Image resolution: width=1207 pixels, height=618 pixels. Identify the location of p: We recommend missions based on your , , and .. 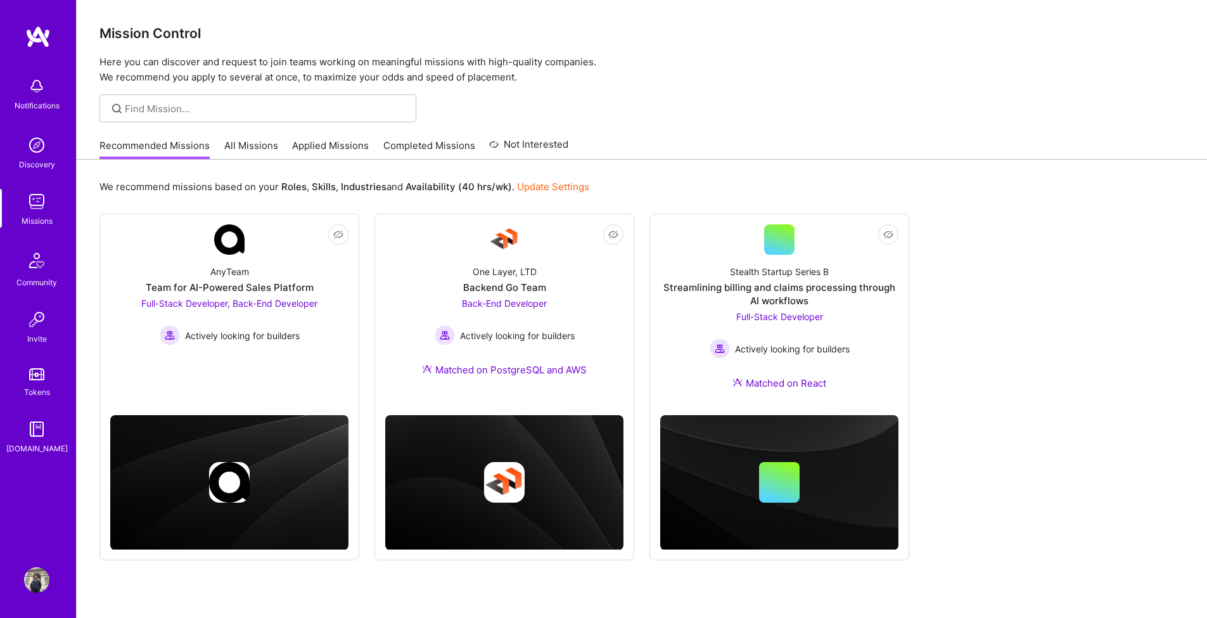
(344, 186).